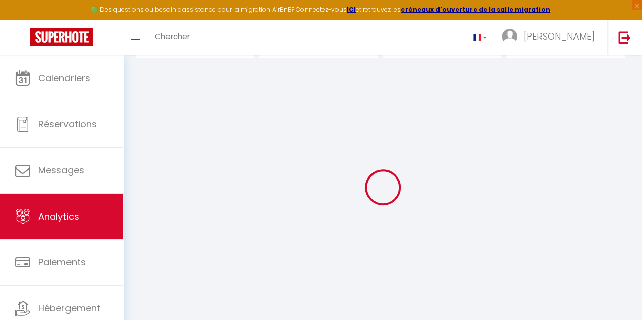 This screenshot has height=320, width=642. Describe the element at coordinates (64, 78) in the screenshot. I see `span: Calendriers` at that location.